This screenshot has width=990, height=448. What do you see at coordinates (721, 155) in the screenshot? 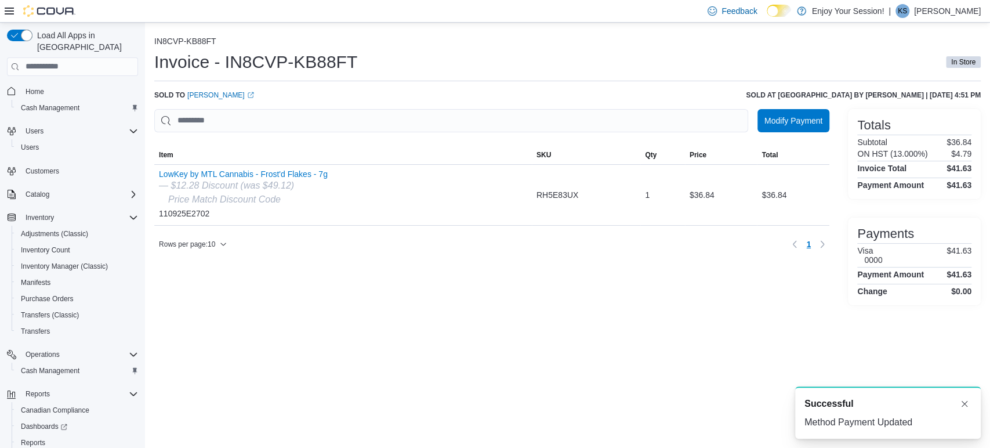
I see `button: Price` at bounding box center [721, 155].